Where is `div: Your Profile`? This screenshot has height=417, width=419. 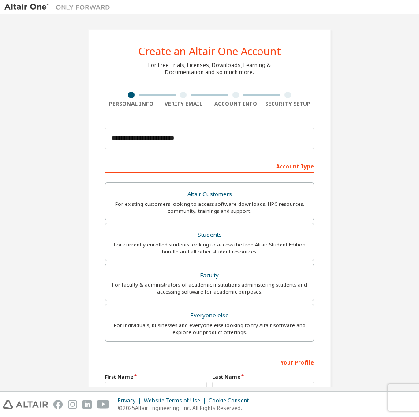 div: Your Profile is located at coordinates (209, 362).